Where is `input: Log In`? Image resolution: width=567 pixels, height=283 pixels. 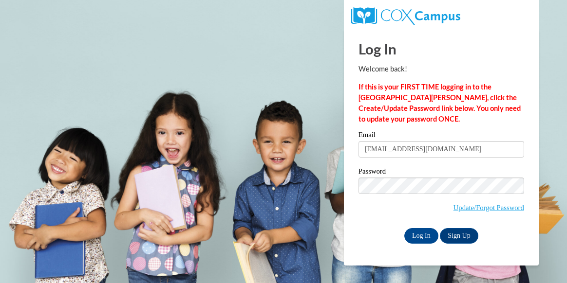
input: Log In is located at coordinates (421, 236).